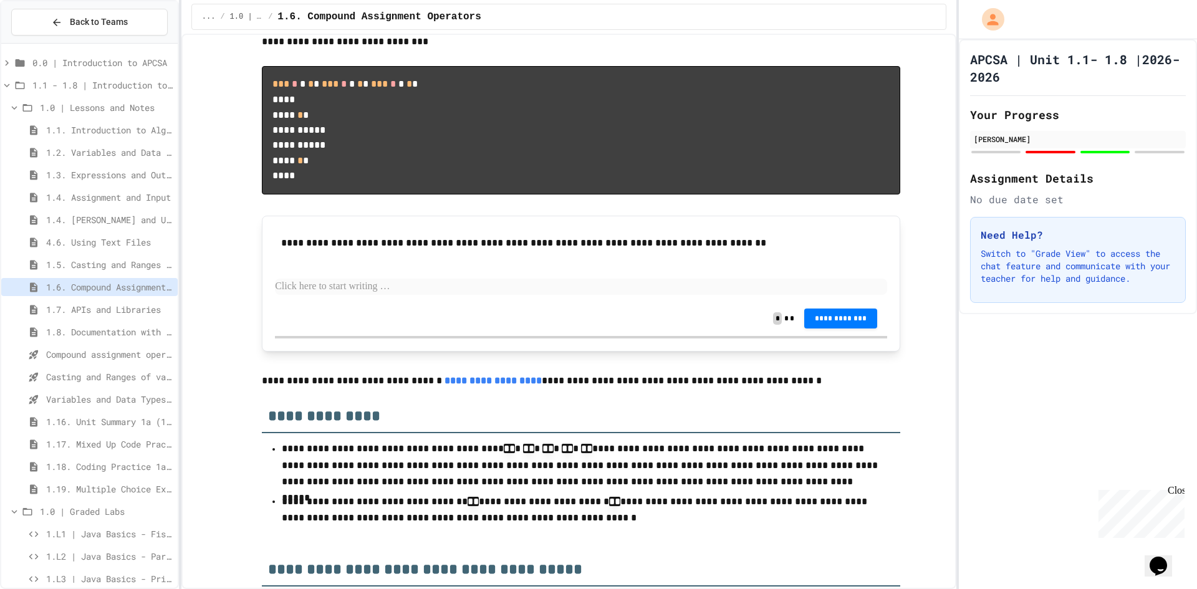 The width and height of the screenshot is (1197, 589). What do you see at coordinates (109, 197) in the screenshot?
I see `span: 1.4. Assignment and Input` at bounding box center [109, 197].